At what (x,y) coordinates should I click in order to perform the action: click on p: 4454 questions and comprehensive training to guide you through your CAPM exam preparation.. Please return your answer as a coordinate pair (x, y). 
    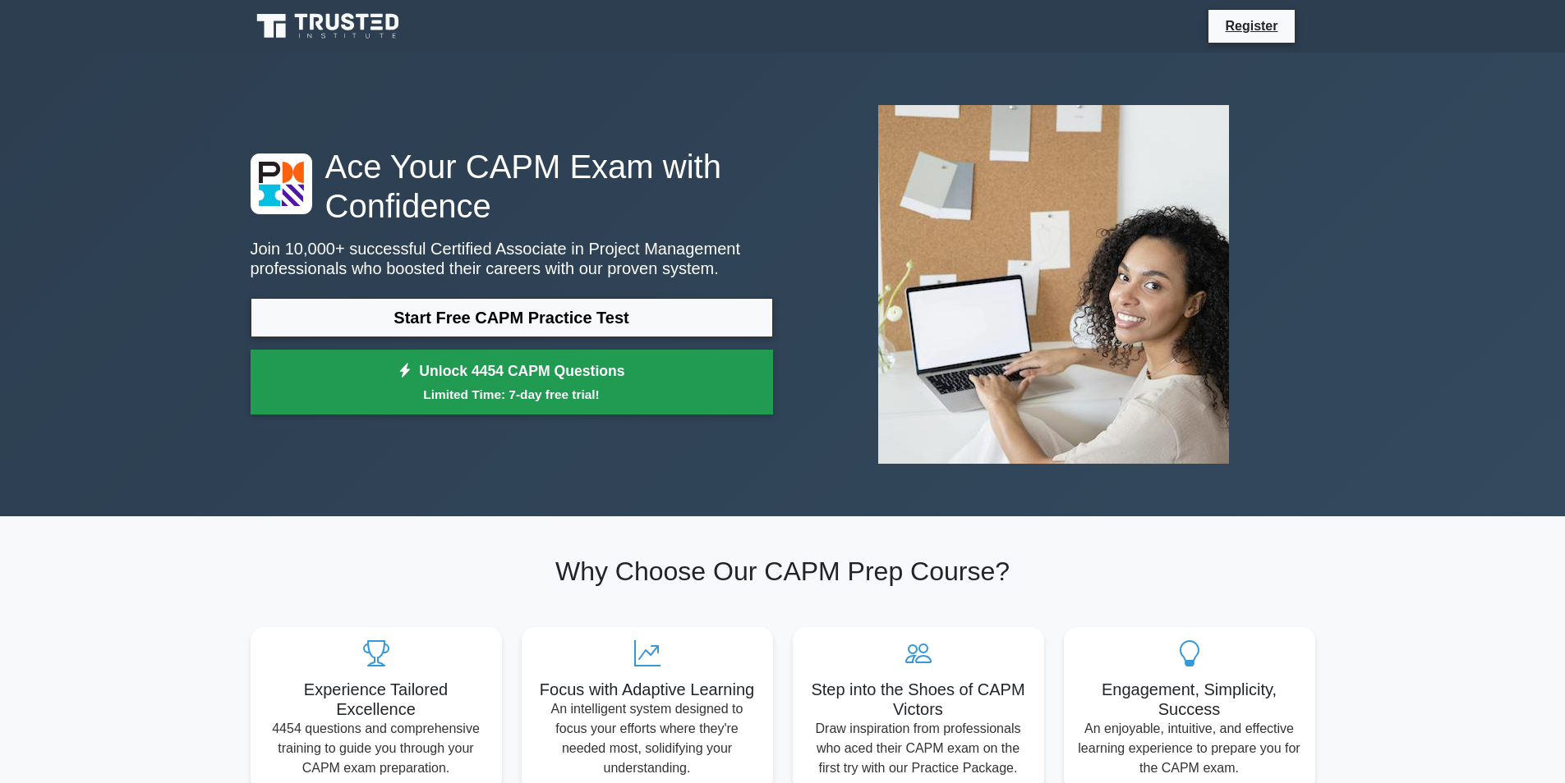
    Looking at the image, I should click on (376, 749).